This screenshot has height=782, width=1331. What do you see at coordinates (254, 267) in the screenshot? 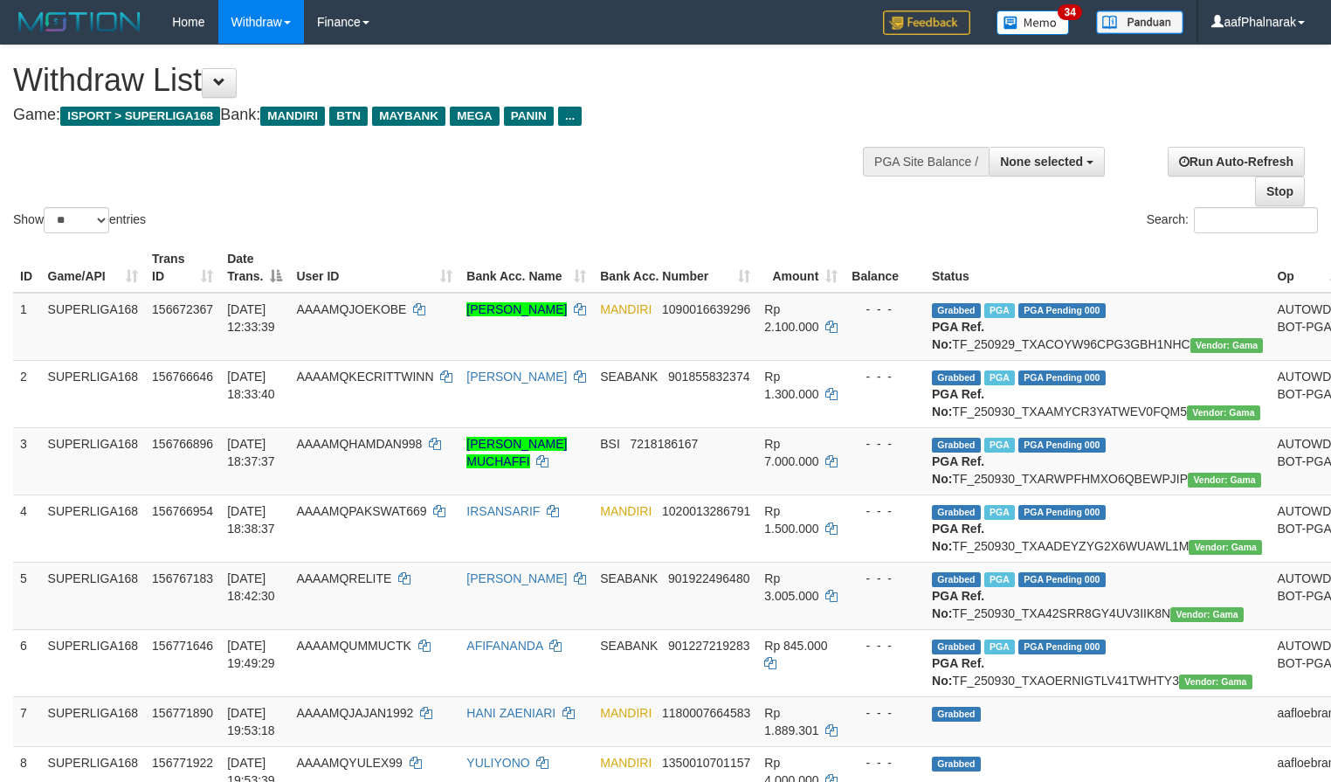
I see `th: Date Trans.: activate to sort column descending` at bounding box center [254, 267].